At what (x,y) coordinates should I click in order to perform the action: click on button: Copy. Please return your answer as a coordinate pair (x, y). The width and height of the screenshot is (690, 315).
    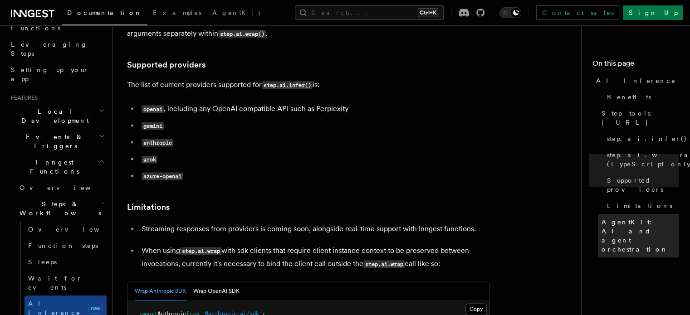
    Looking at the image, I should click on (476, 309).